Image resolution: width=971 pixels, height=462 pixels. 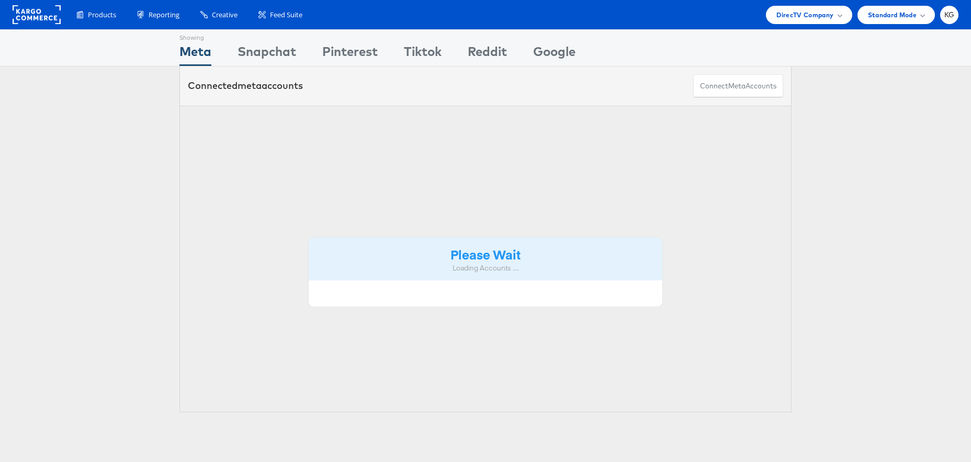 I want to click on div: Google, so click(x=554, y=54).